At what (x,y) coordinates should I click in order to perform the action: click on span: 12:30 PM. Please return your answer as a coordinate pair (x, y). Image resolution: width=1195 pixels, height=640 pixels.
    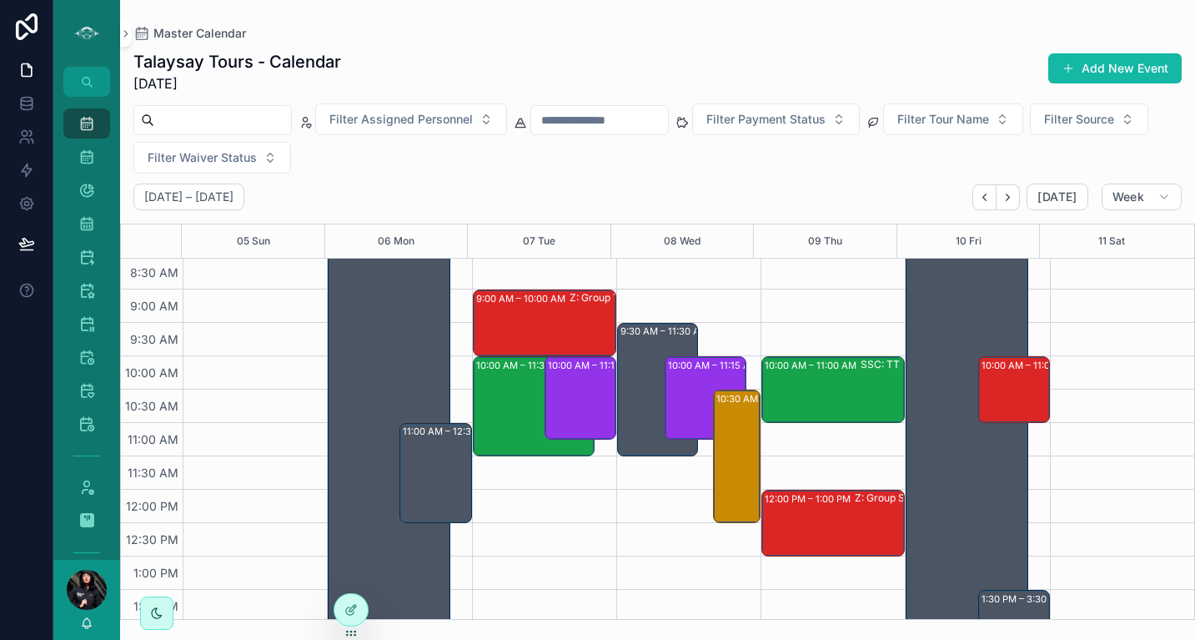
    Looking at the image, I should click on (152, 539).